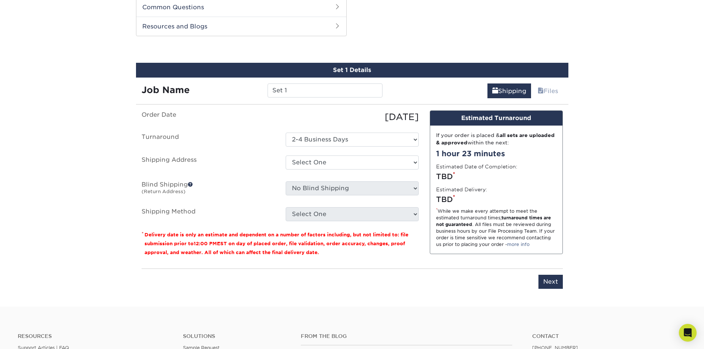 The width and height of the screenshot is (704, 349). Describe the element at coordinates (461, 189) in the screenshot. I see `label: Estimated Delivery:` at that location.